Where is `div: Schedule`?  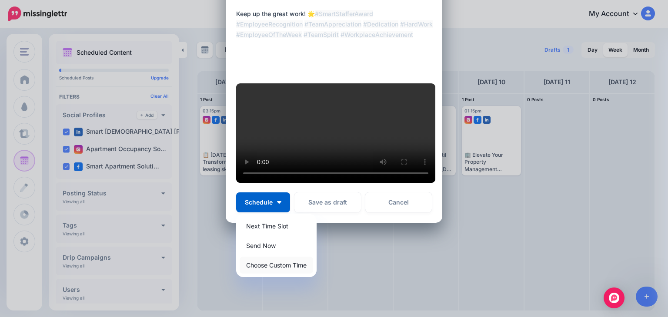
div: Schedule is located at coordinates (276, 246).